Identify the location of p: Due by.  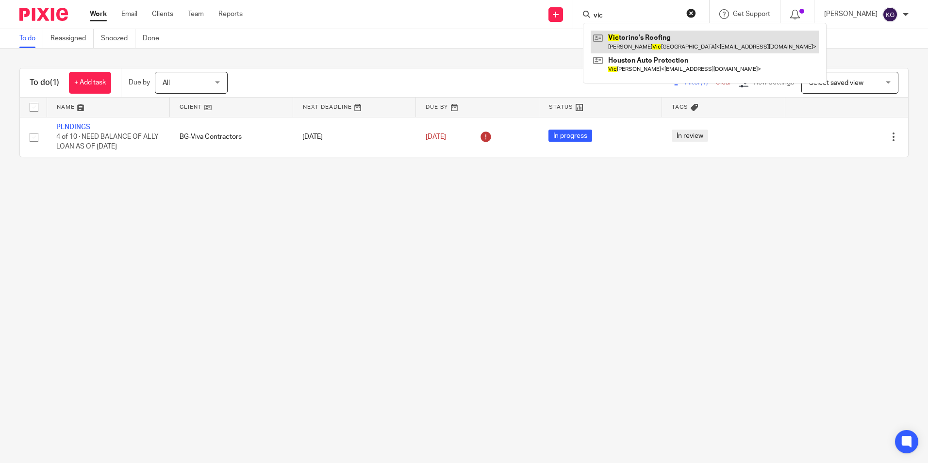
(139, 83).